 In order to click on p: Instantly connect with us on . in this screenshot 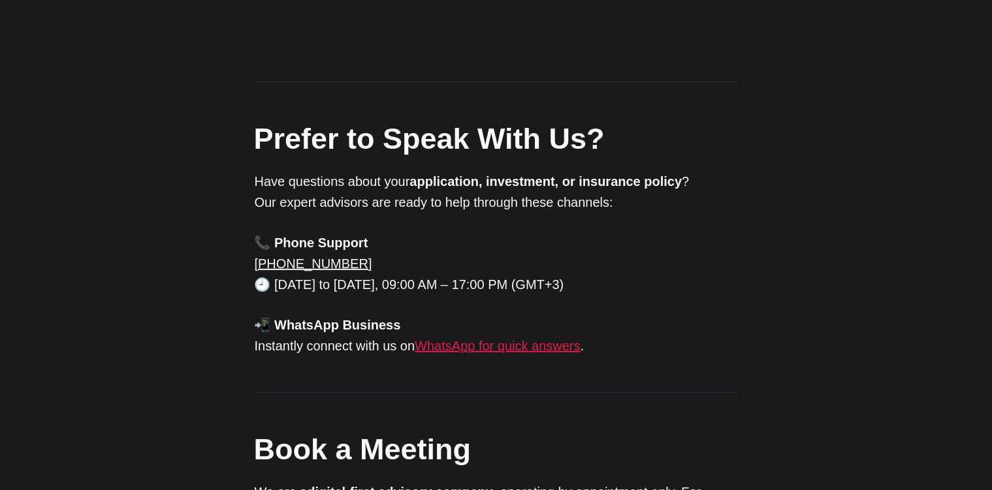, I will do `click(496, 336)`.